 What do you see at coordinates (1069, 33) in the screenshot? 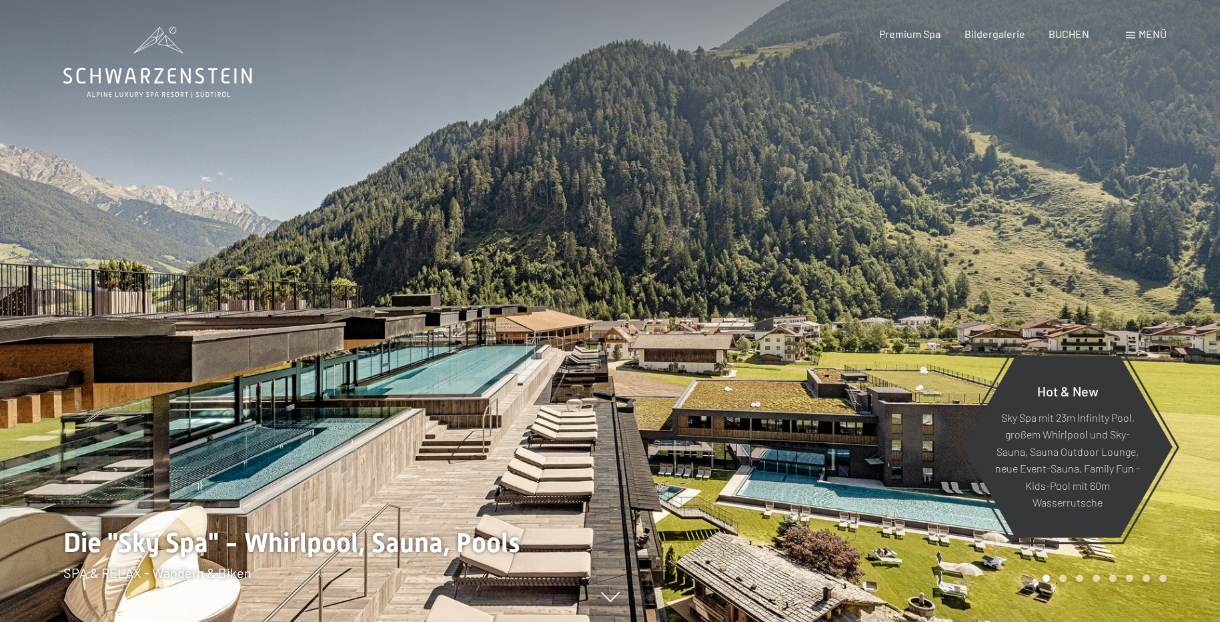
I see `span: BUCHEN` at bounding box center [1069, 33].